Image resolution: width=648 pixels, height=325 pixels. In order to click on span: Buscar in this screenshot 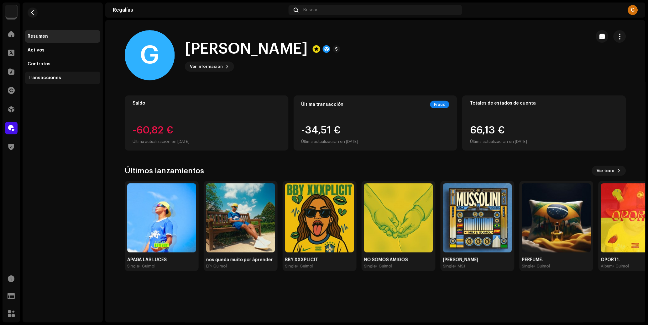, I will do `click(310, 10)`.